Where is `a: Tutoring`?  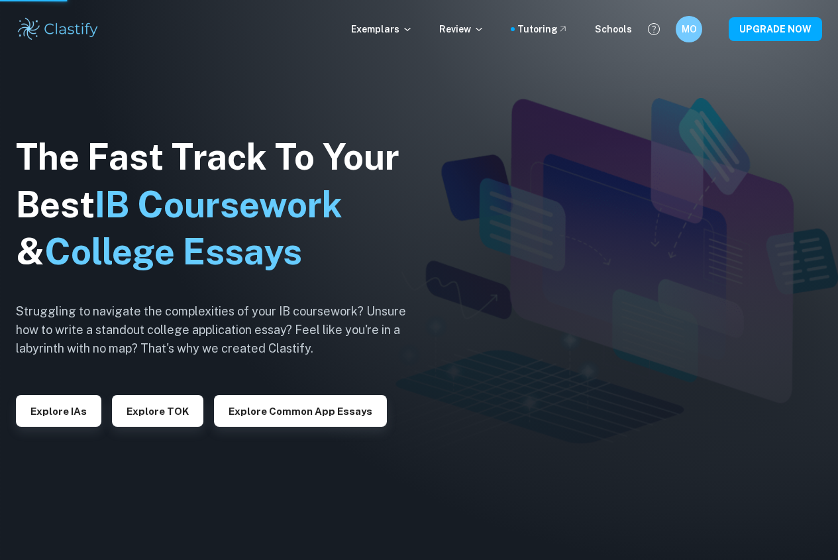
a: Tutoring is located at coordinates (543, 29).